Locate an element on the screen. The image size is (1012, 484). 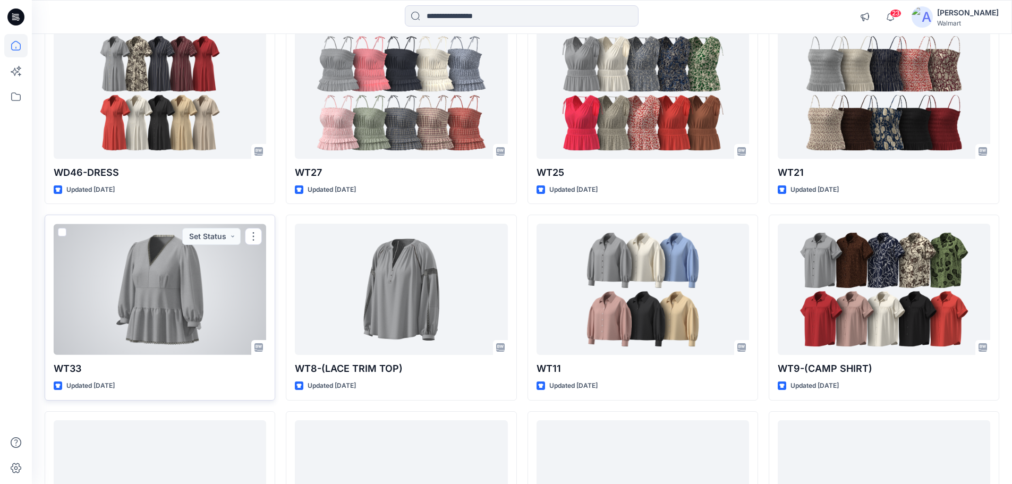
a: WT8-(LACE TRIM TOP) is located at coordinates (401, 289).